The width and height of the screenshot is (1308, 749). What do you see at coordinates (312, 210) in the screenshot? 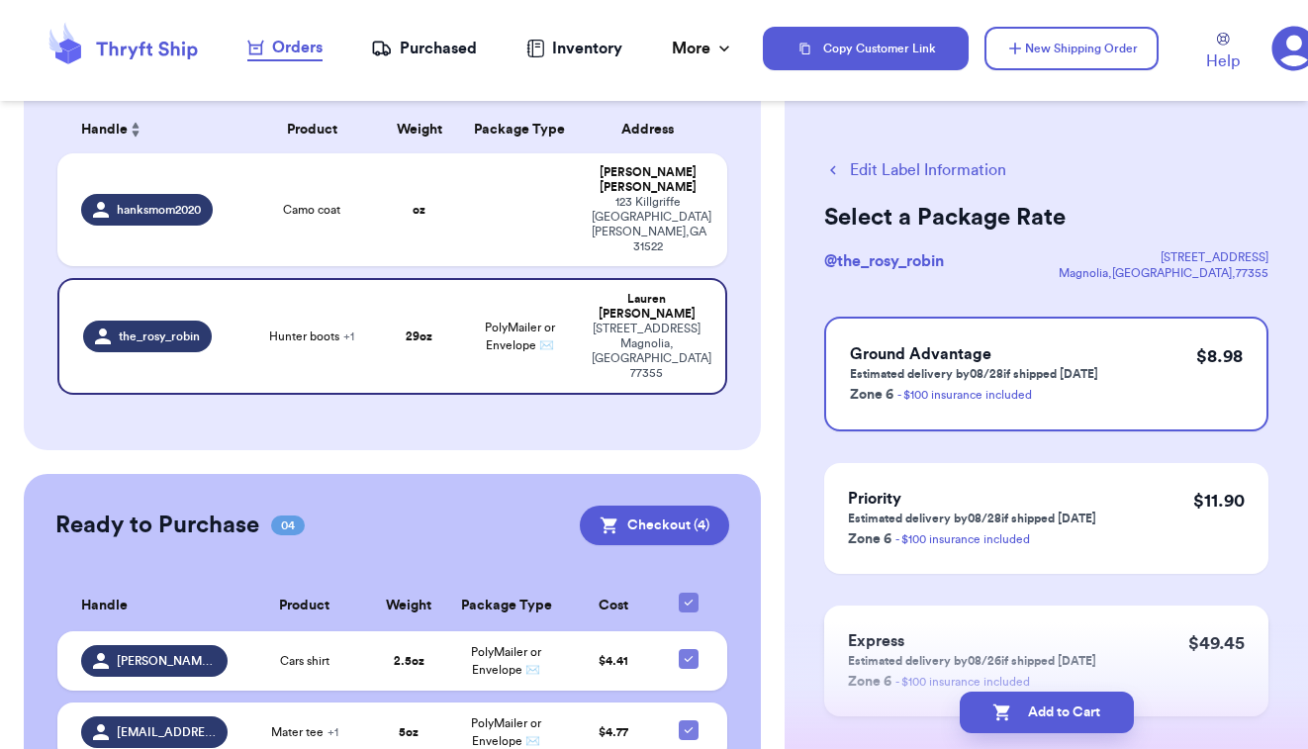
I see `span: Camo coat` at bounding box center [312, 210].